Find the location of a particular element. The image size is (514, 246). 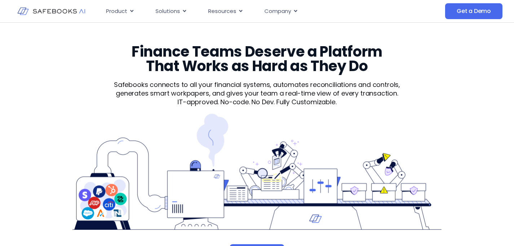

p: IT-approved. No-code. No Dev. Fully Customizable. is located at coordinates (257, 102).